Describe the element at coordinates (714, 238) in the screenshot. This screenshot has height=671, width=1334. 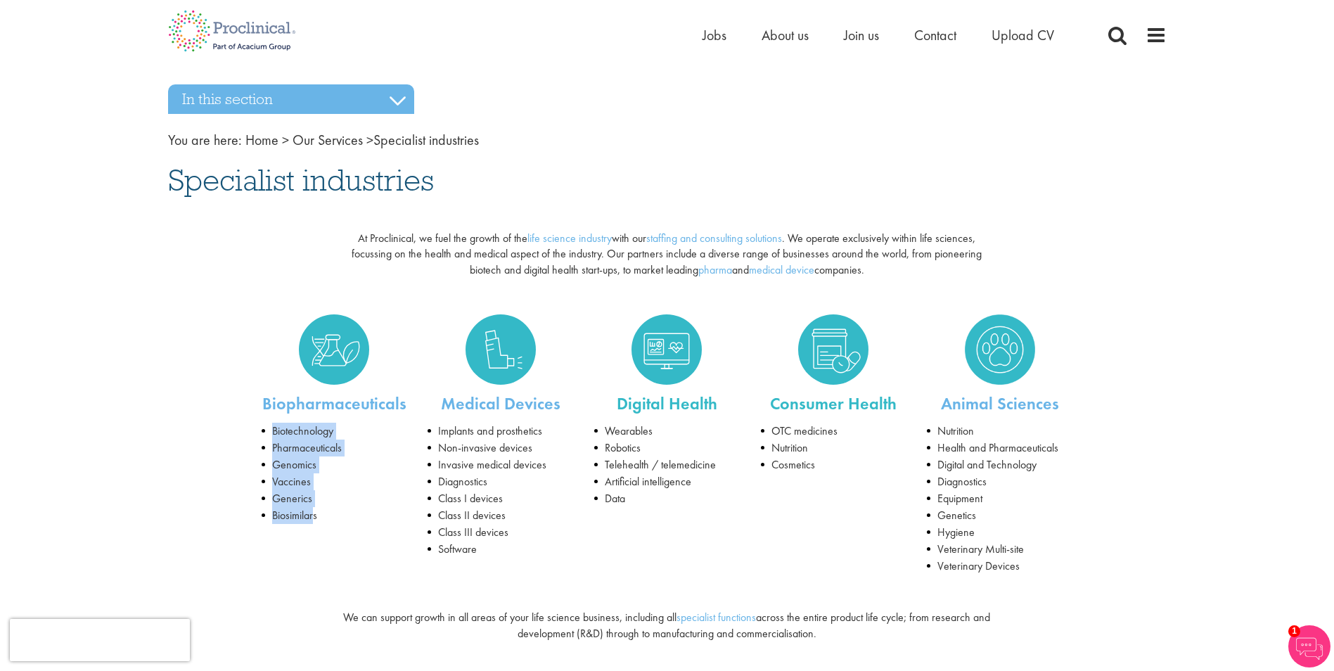
I see `a: staffing and consulting solutions` at that location.